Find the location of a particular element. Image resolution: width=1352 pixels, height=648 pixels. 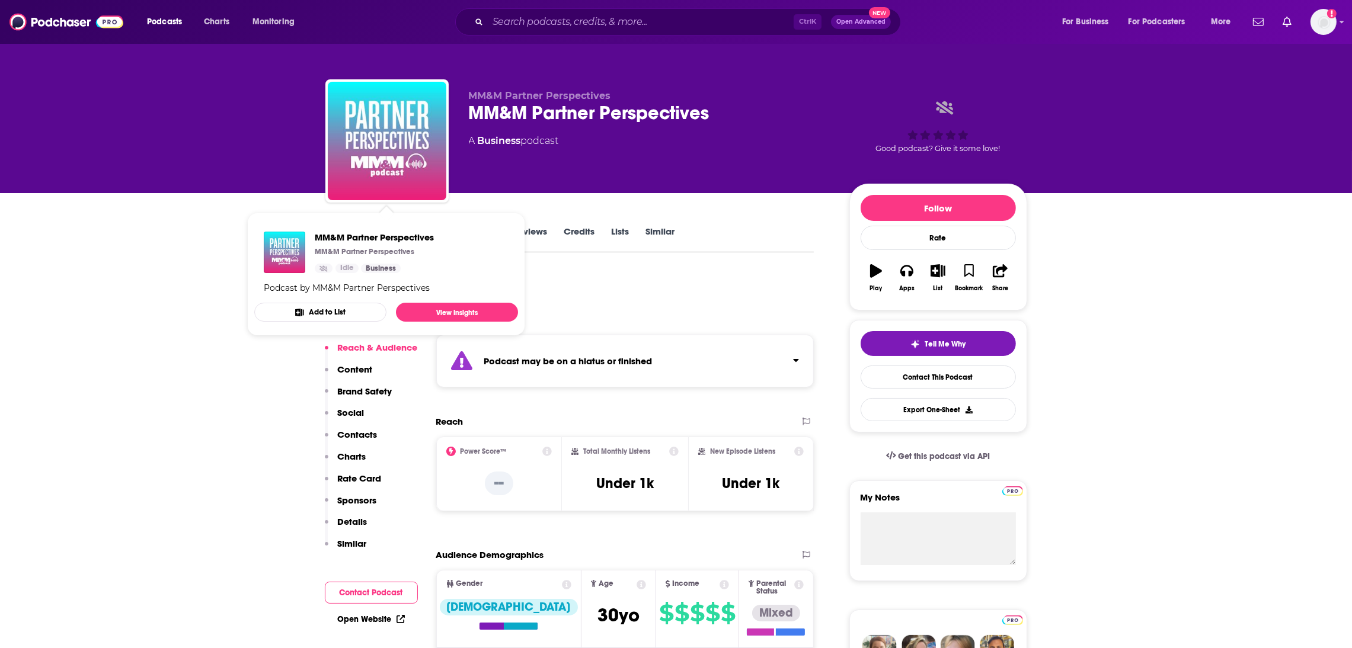

span: For Podcasters is located at coordinates (1157, 22).